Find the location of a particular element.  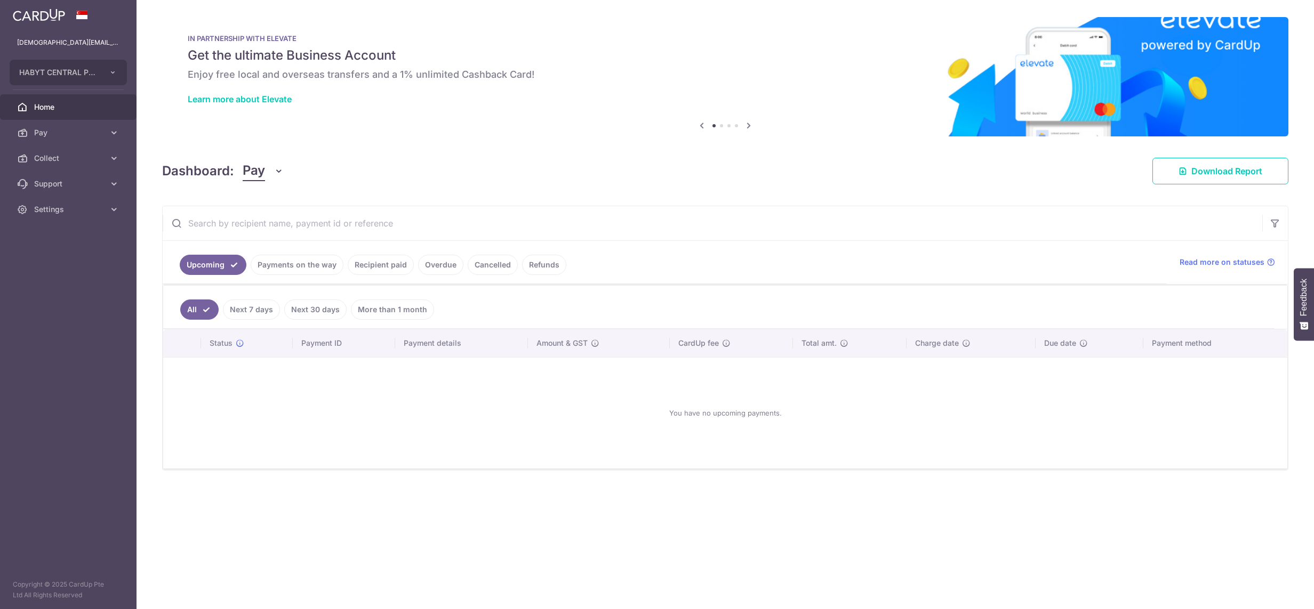

span: CardUp fee is located at coordinates (699, 343).